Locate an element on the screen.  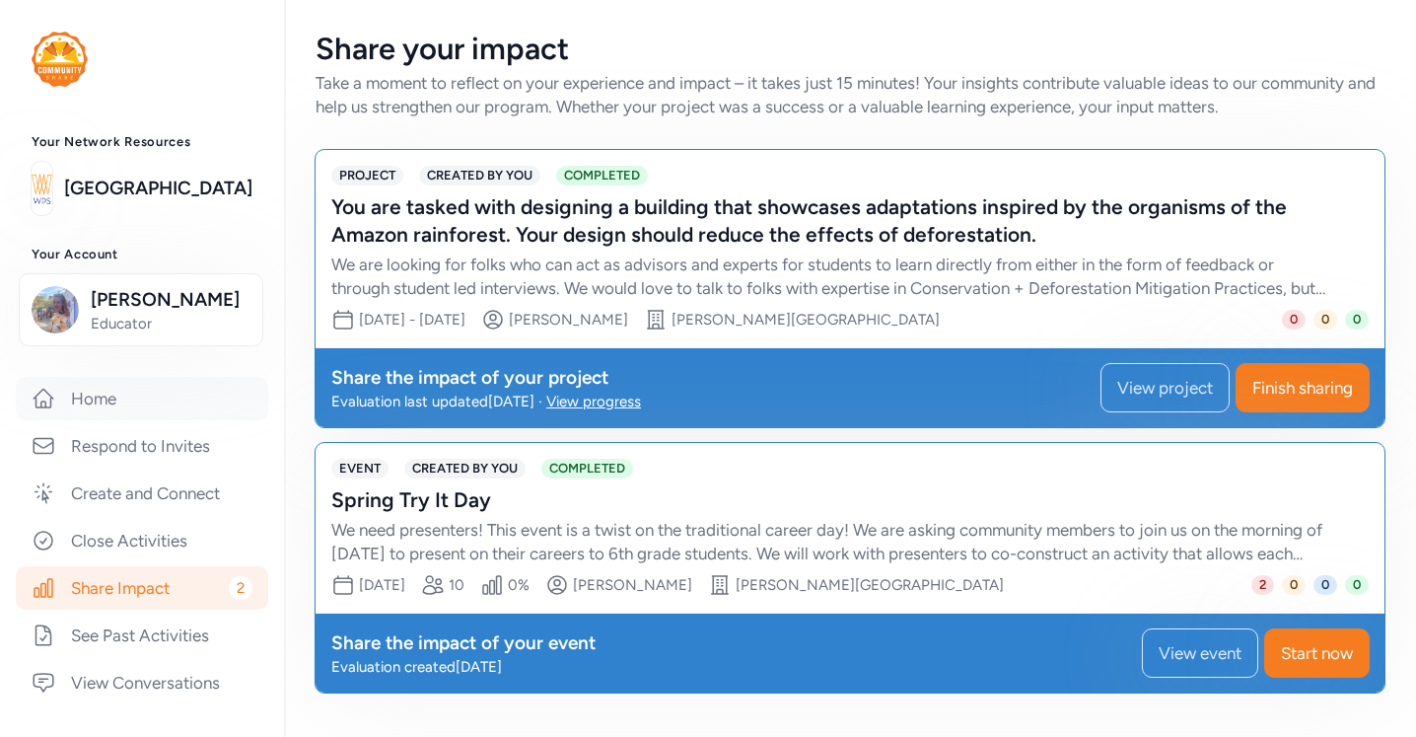
div: 0% is located at coordinates (519, 585).